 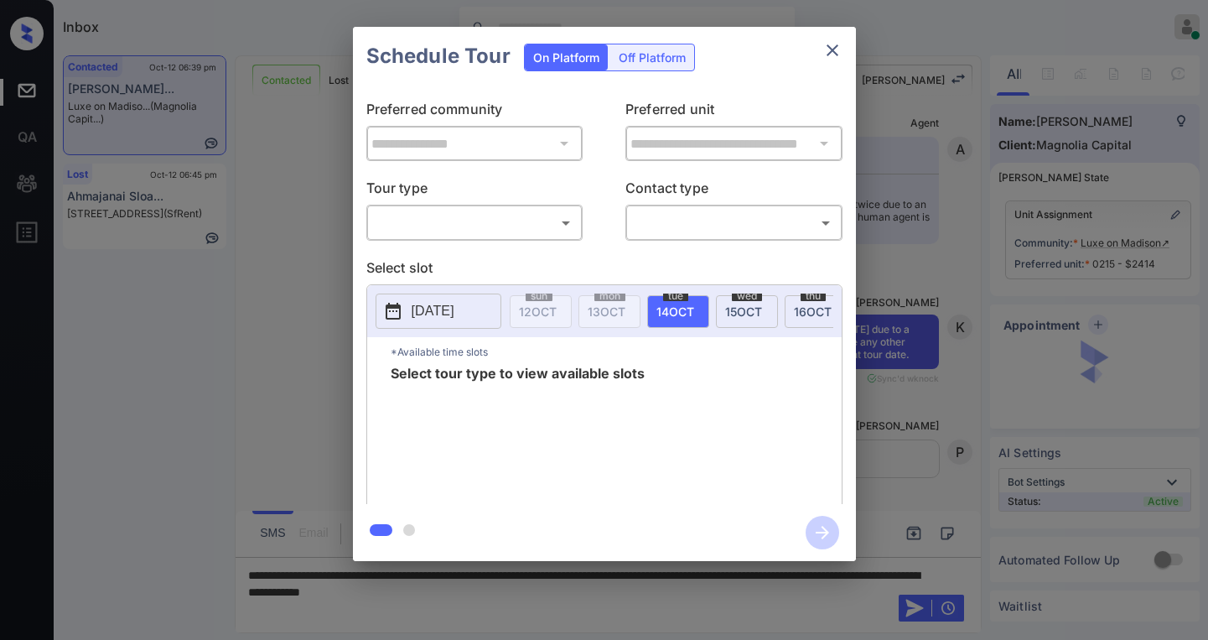 What do you see at coordinates (616, 351) in the screenshot?
I see `p: *Available time slots` at bounding box center [616, 351].